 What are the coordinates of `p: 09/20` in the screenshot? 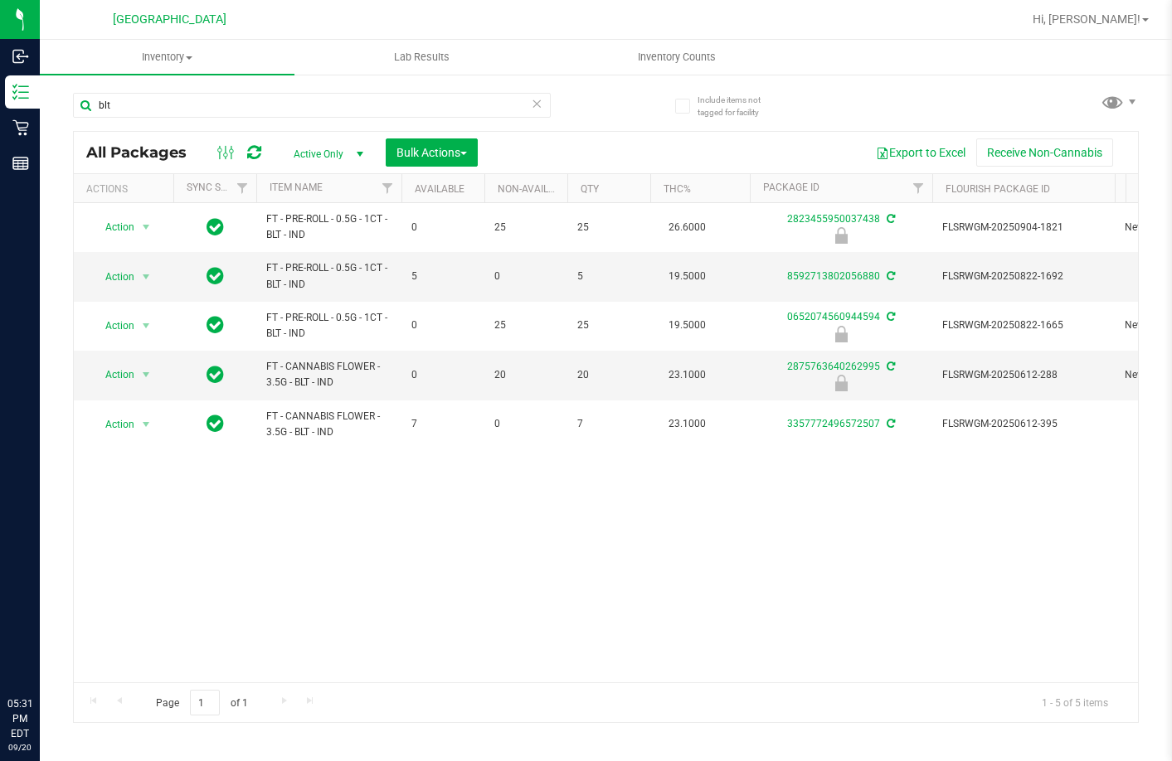 It's located at (20, 747).